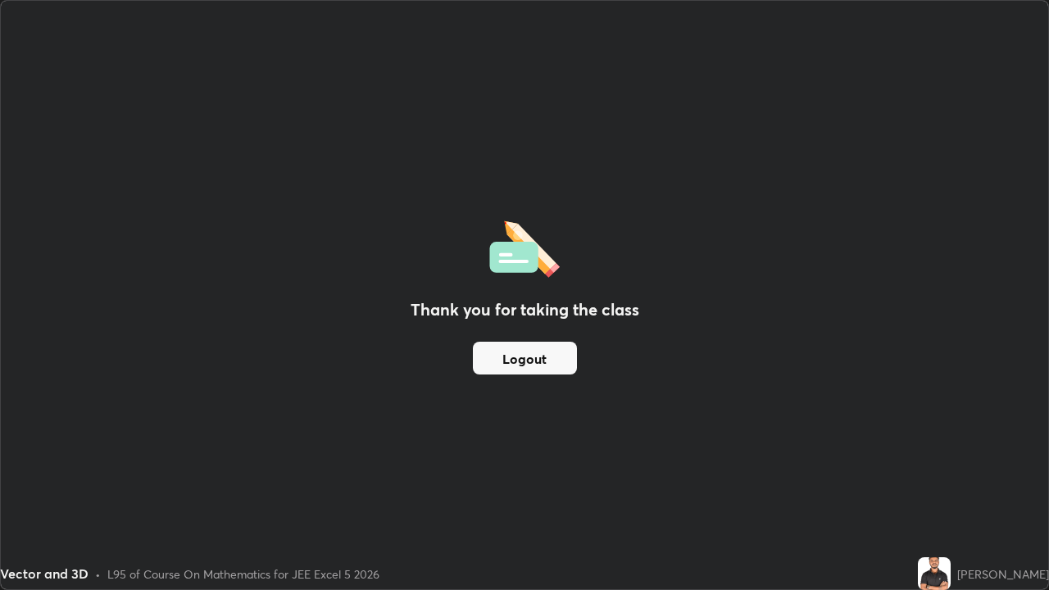 The height and width of the screenshot is (590, 1049). What do you see at coordinates (525, 358) in the screenshot?
I see `button: Logout` at bounding box center [525, 358].